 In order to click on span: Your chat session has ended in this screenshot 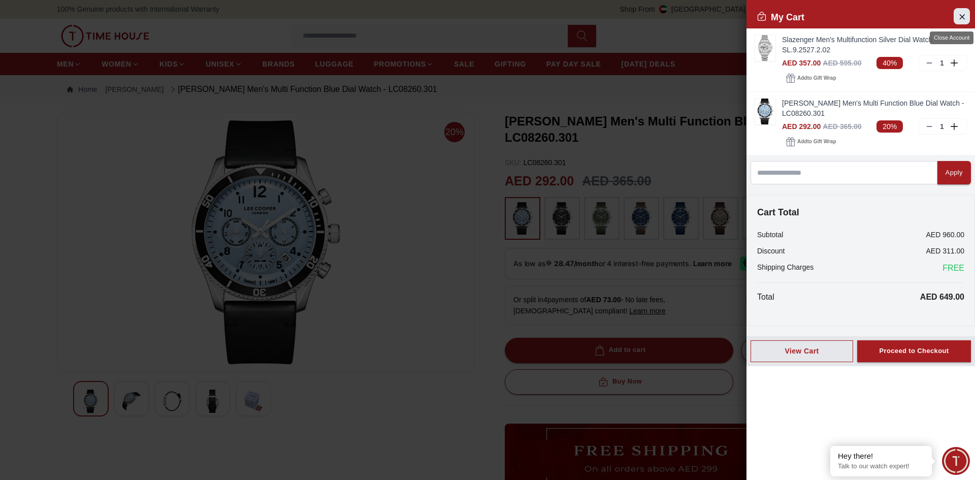, I will do `click(101, 57)`.